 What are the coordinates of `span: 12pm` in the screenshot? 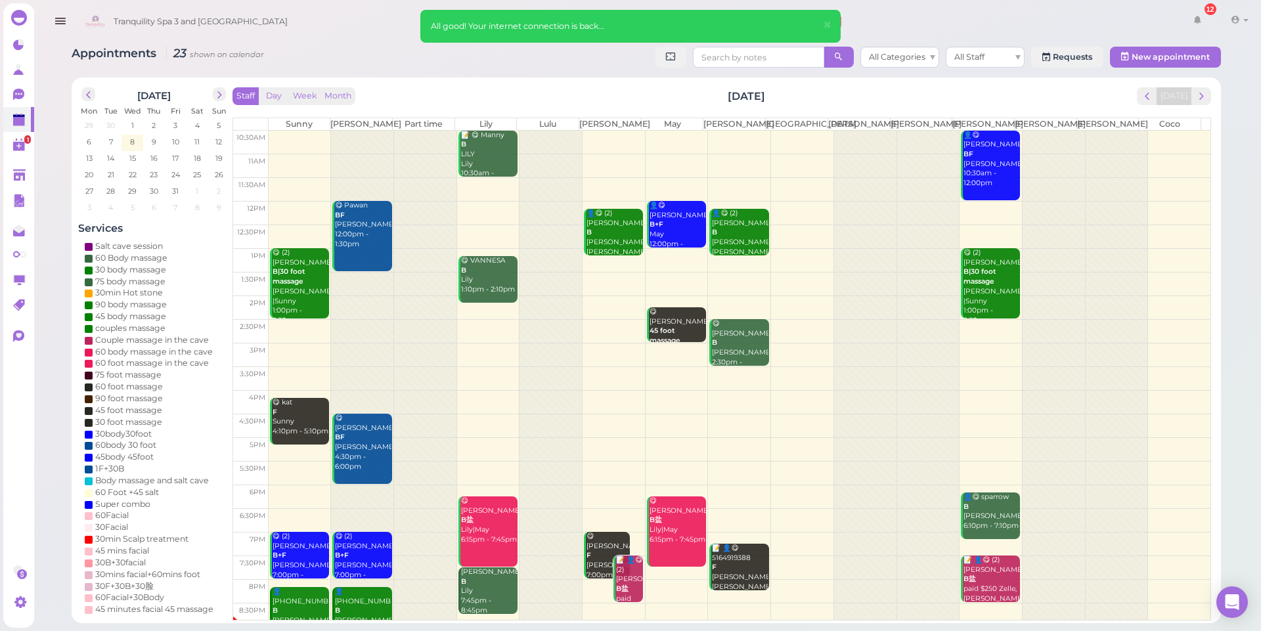 It's located at (256, 208).